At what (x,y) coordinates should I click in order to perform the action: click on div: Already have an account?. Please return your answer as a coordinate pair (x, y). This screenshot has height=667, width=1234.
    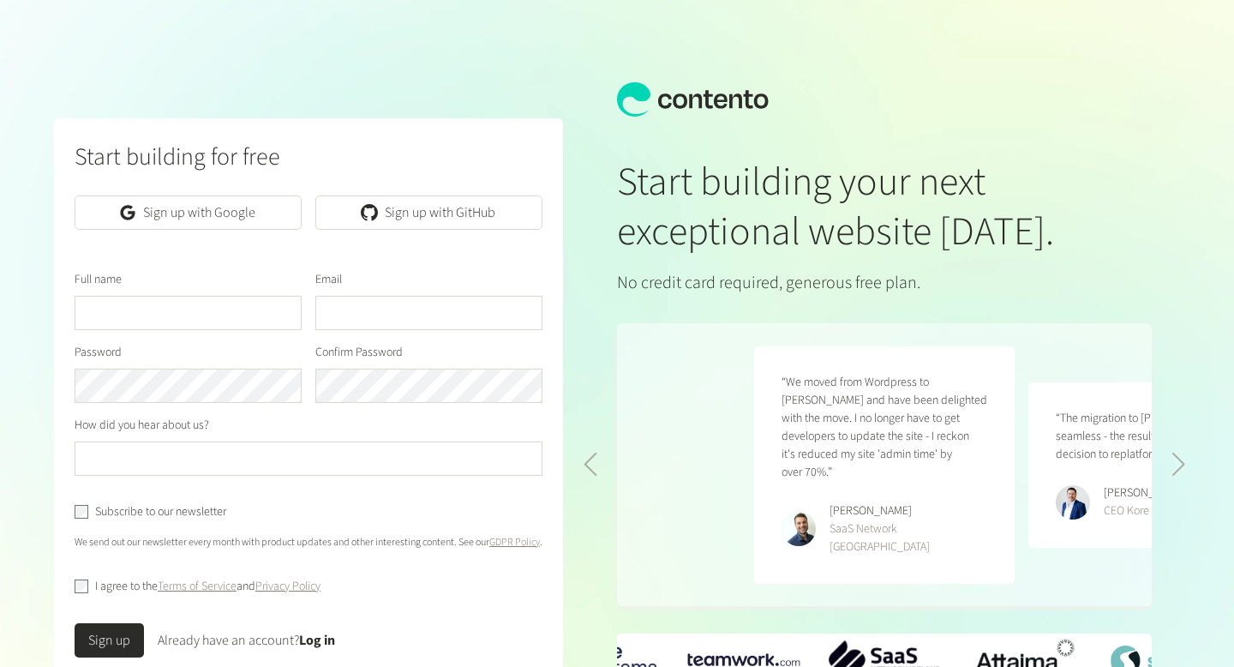
    Looking at the image, I should click on (246, 640).